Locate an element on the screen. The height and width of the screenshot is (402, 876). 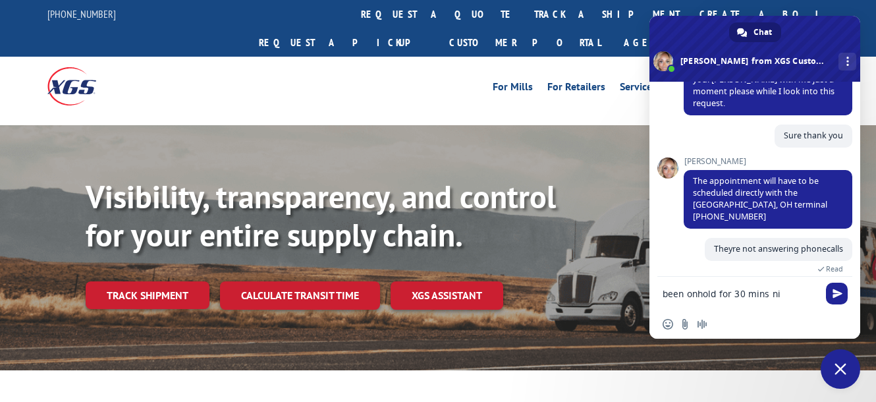
div: More channels is located at coordinates (847, 61).